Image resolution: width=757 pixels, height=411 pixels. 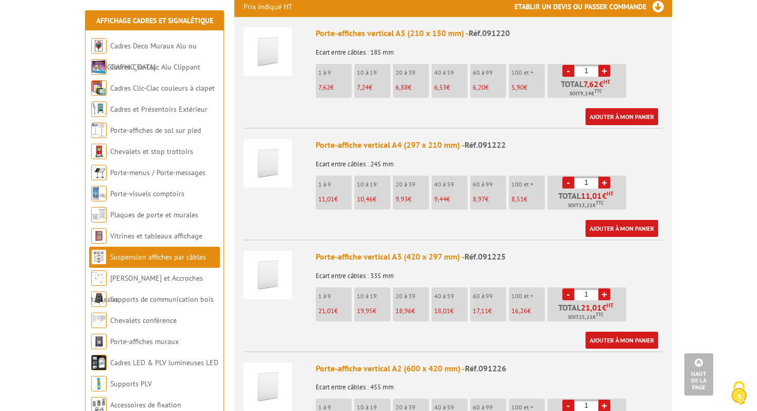 I want to click on span: 18,96, so click(x=403, y=310).